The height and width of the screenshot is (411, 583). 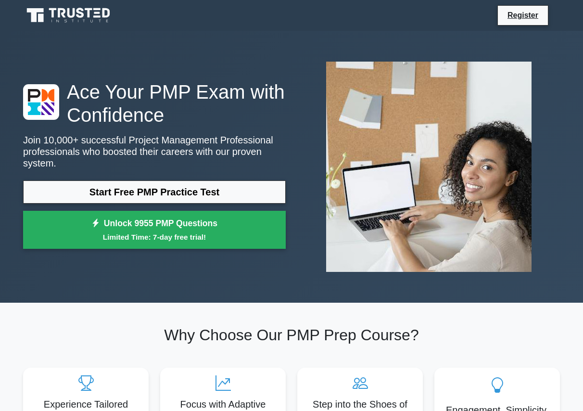 What do you see at coordinates (154, 192) in the screenshot?
I see `a: Start Free PMP Practice Test` at bounding box center [154, 192].